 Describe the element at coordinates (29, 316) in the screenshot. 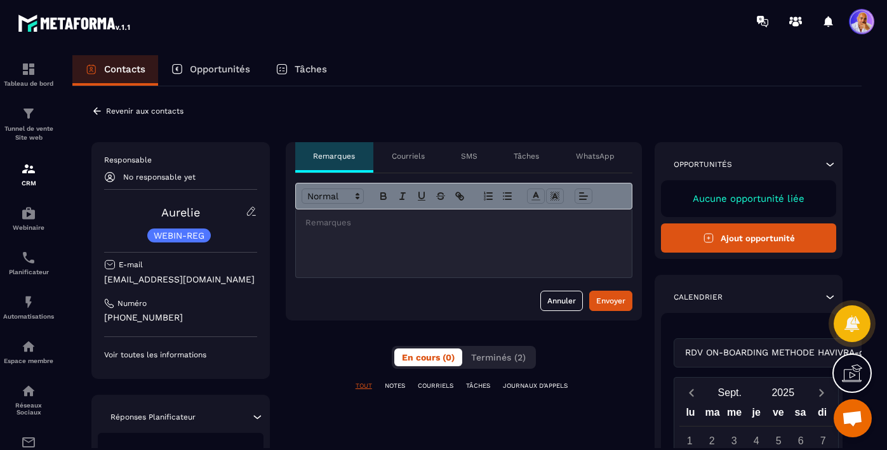

I see `p: Automatisations` at that location.